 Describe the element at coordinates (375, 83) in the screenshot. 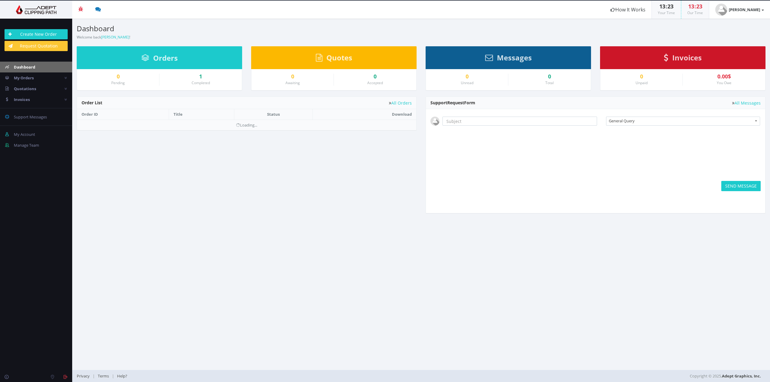

I see `small: Accepted` at that location.